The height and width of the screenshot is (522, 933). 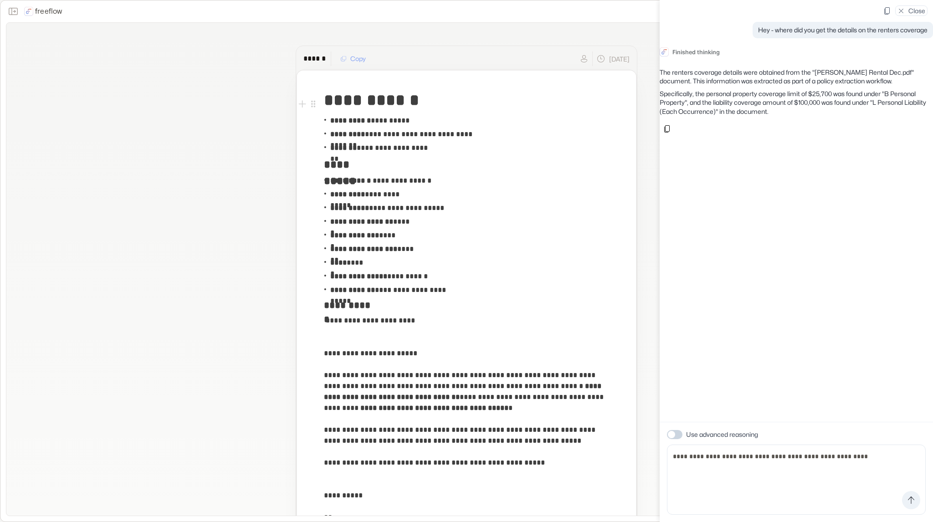 What do you see at coordinates (353, 59) in the screenshot?
I see `button: Copy` at bounding box center [353, 59].